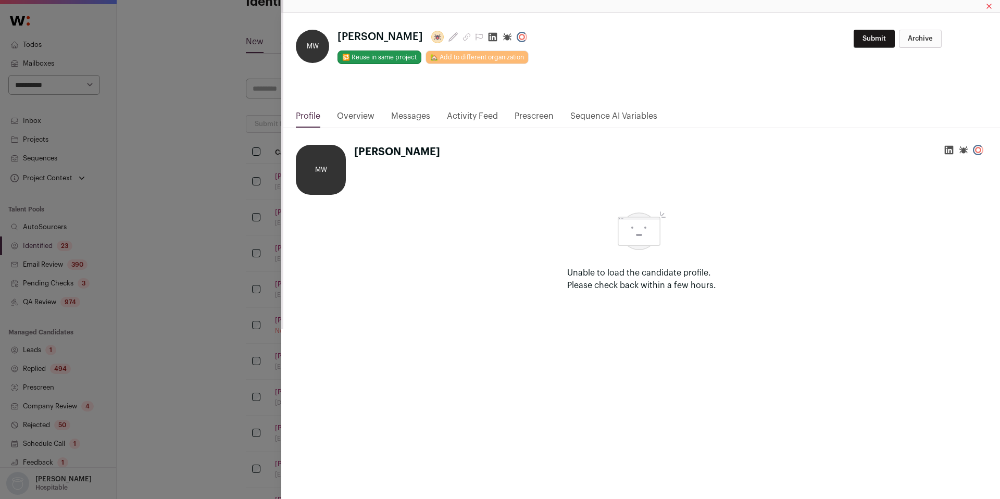 The image size is (1000, 499). I want to click on button: Submit, so click(874, 39).